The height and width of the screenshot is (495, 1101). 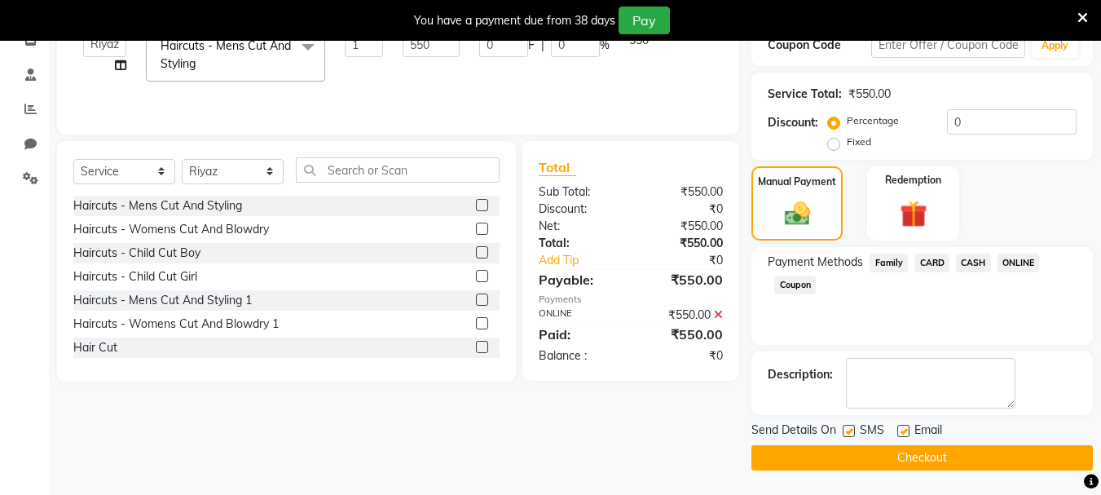 What do you see at coordinates (95, 347) in the screenshot?
I see `div: Hair Cut` at bounding box center [95, 347].